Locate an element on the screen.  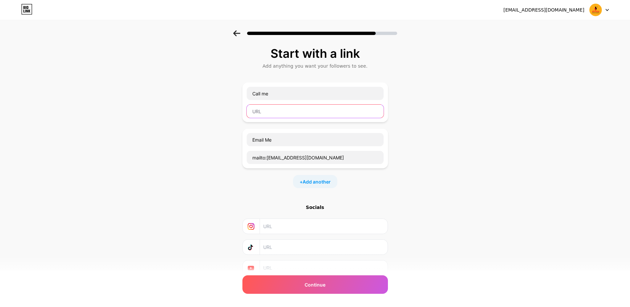
div: Socials is located at coordinates (315, 208).